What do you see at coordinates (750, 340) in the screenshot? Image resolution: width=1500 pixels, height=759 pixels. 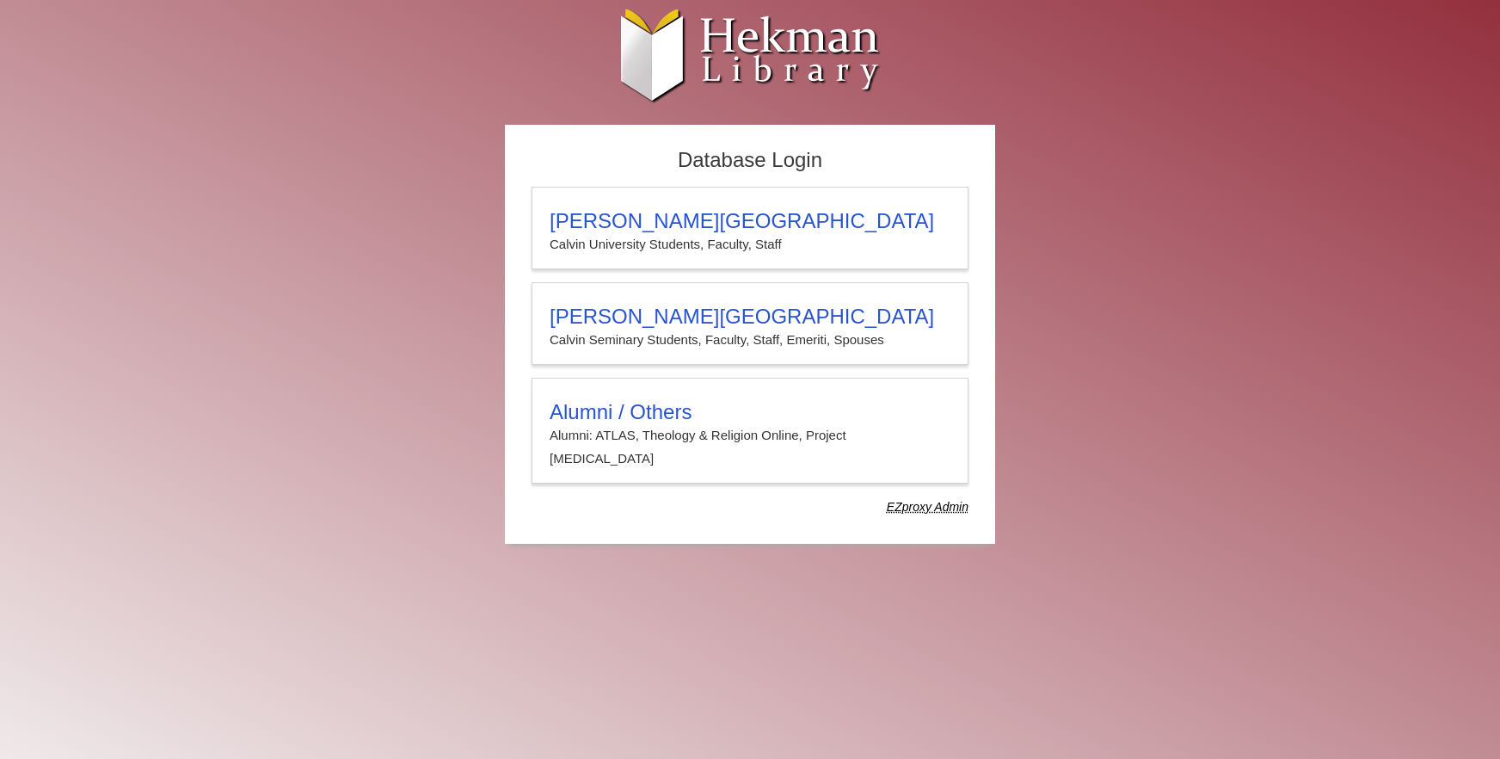 I see `p: Calvin Seminary Students, Faculty, Staff, Emeriti, Spouses` at bounding box center [750, 340].